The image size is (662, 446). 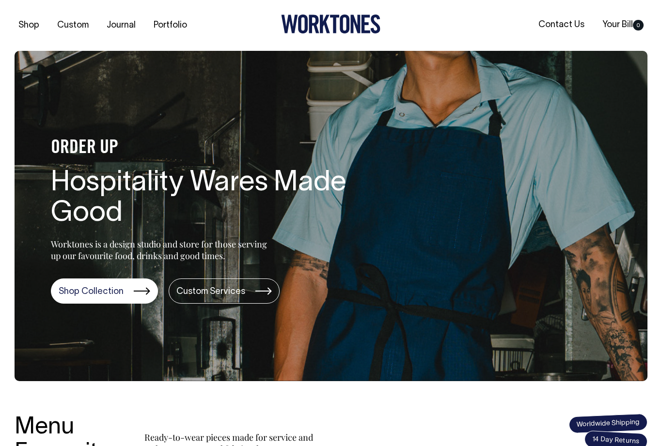 What do you see at coordinates (206, 199) in the screenshot?
I see `h1: Hospitality Wares Made Good` at bounding box center [206, 199].